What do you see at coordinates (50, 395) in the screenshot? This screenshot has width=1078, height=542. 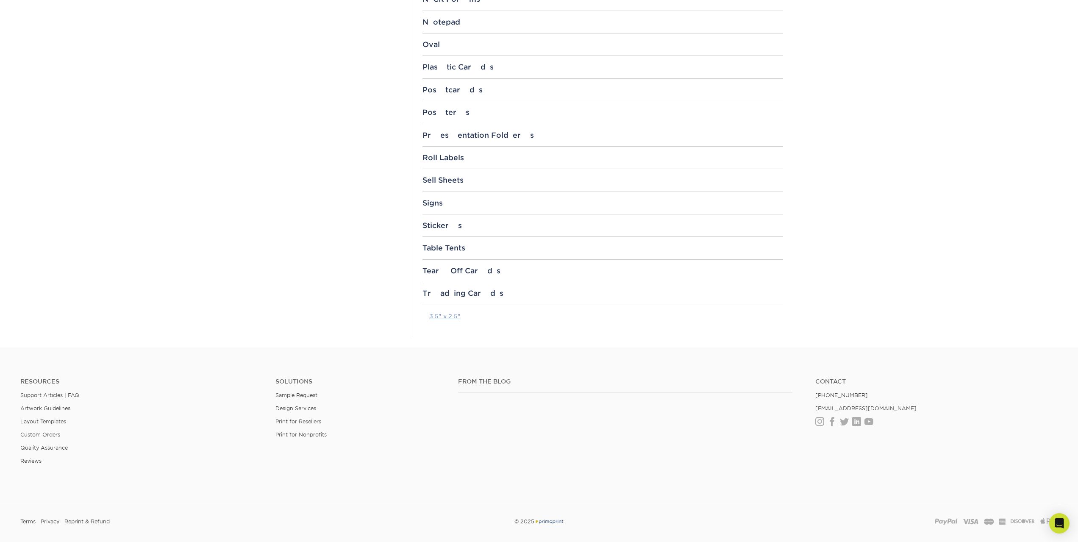 I see `a: Support Articles | FAQ` at bounding box center [50, 395].